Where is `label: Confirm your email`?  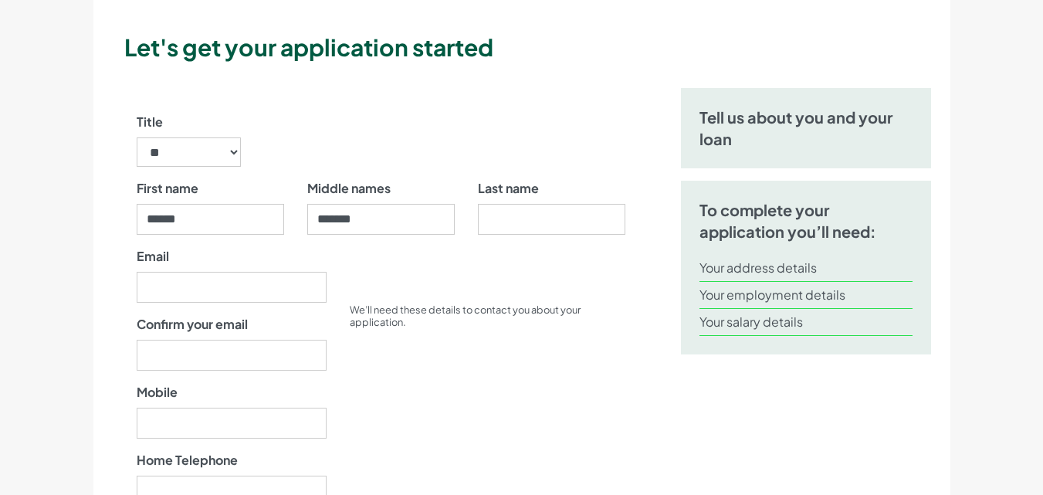
label: Confirm your email is located at coordinates (192, 324).